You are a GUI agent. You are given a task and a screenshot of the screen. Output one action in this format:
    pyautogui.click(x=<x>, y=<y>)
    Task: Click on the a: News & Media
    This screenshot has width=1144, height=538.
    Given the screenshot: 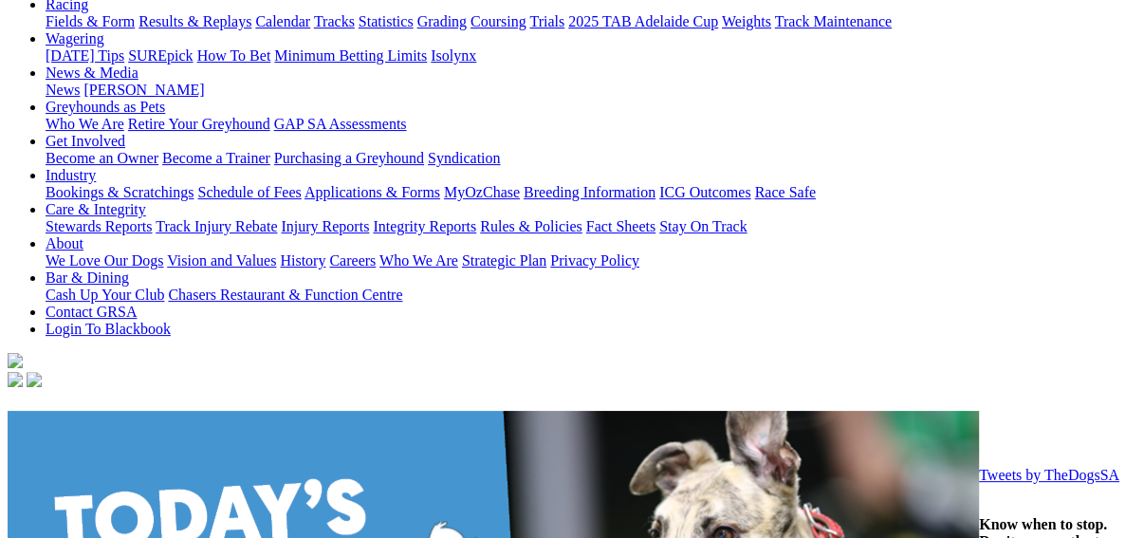 What is the action you would take?
    pyautogui.click(x=92, y=72)
    